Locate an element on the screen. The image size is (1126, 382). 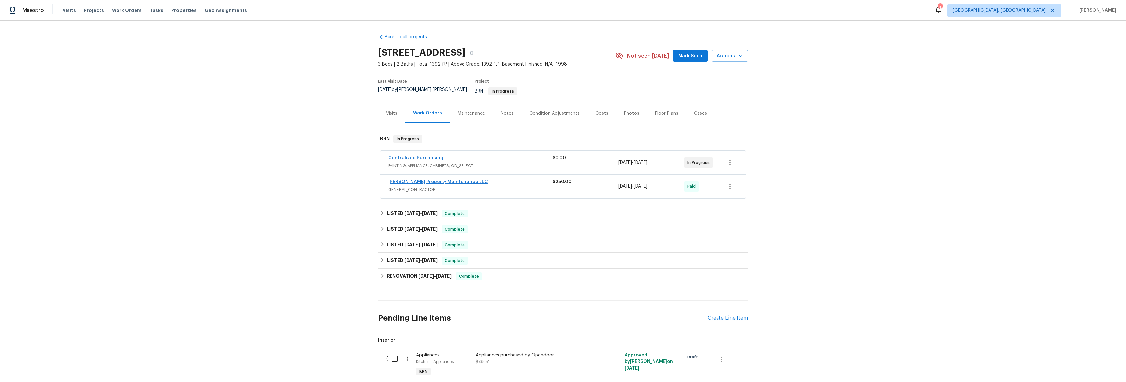
div: Maintenance is located at coordinates (471, 114).